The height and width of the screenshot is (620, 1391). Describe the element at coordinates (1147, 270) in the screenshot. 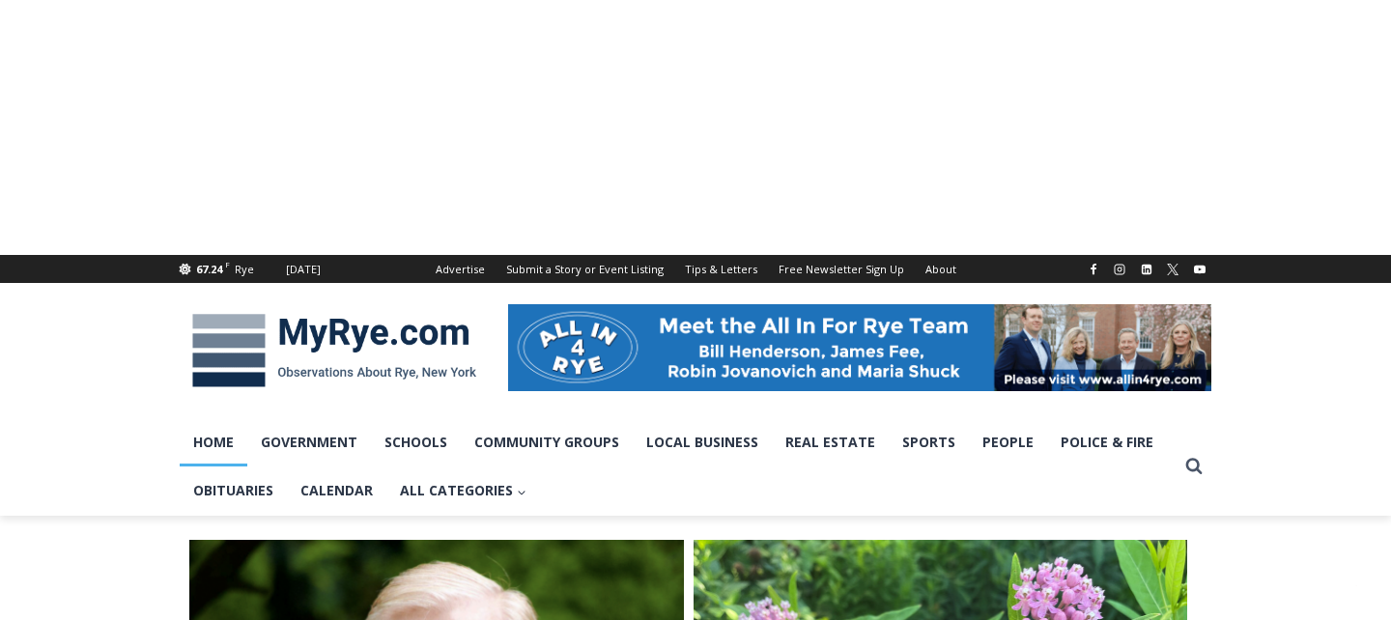

I see `a: Linkedin` at that location.